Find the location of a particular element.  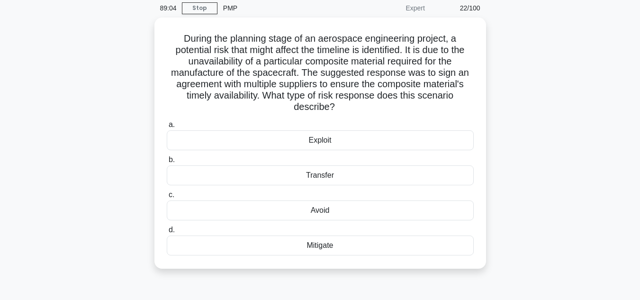

a: Stop is located at coordinates (200, 8).